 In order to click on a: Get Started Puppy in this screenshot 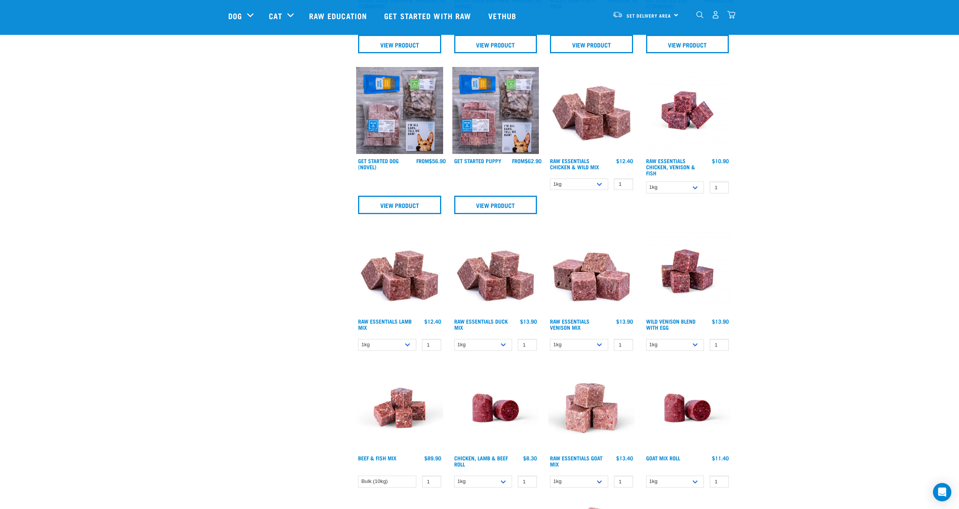, I will do `click(478, 161)`.